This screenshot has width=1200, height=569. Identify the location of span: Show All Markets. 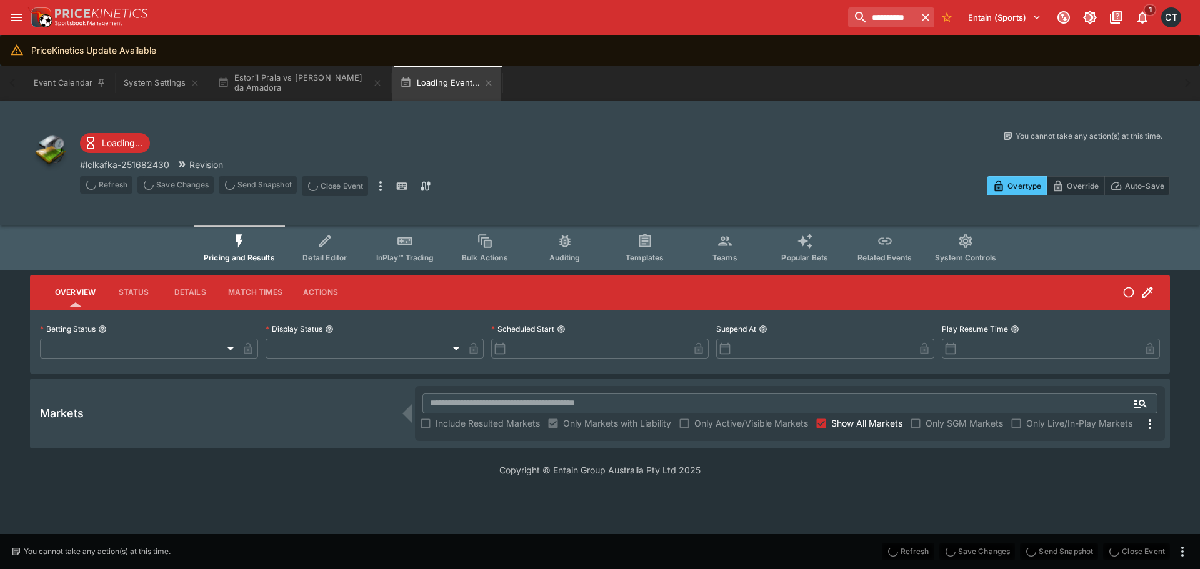
(867, 423).